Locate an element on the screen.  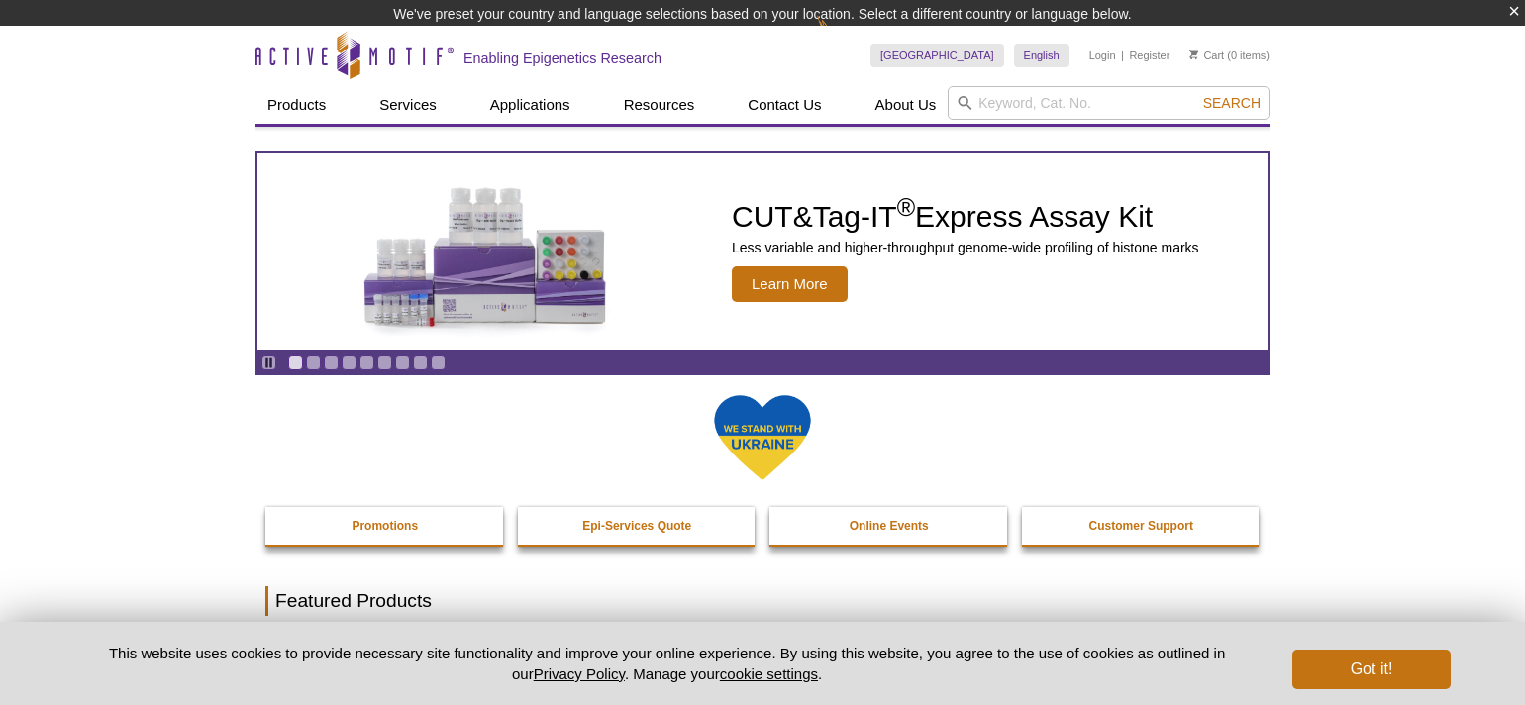
button: cookie settings is located at coordinates (768, 673).